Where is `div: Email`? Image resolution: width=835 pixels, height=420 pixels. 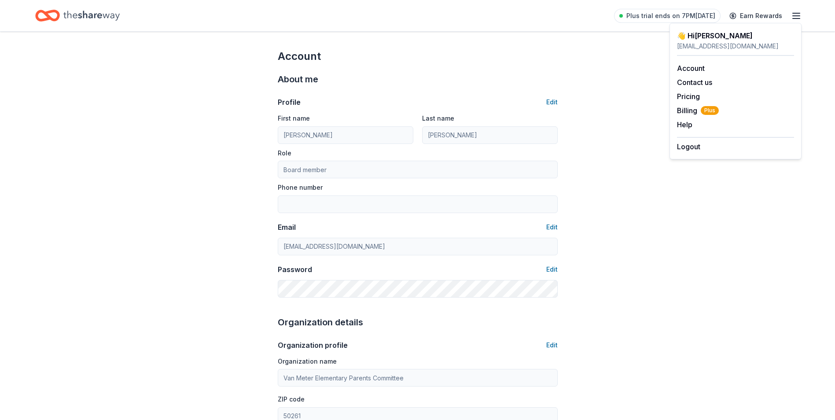 div: Email is located at coordinates (287, 227).